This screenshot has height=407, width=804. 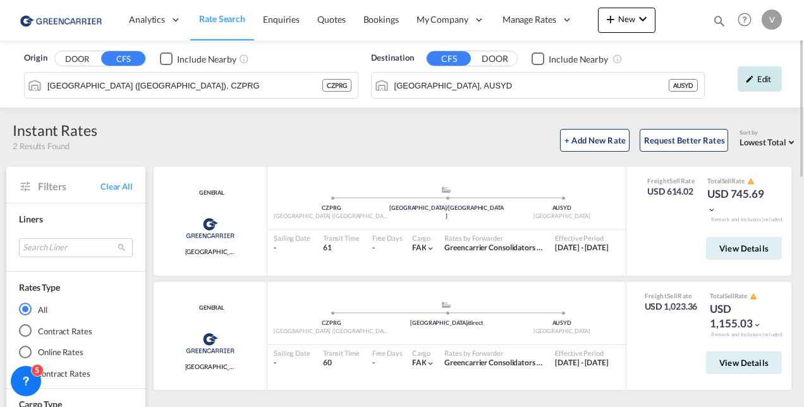 I want to click on button: Request Better Rates, so click(x=684, y=140).